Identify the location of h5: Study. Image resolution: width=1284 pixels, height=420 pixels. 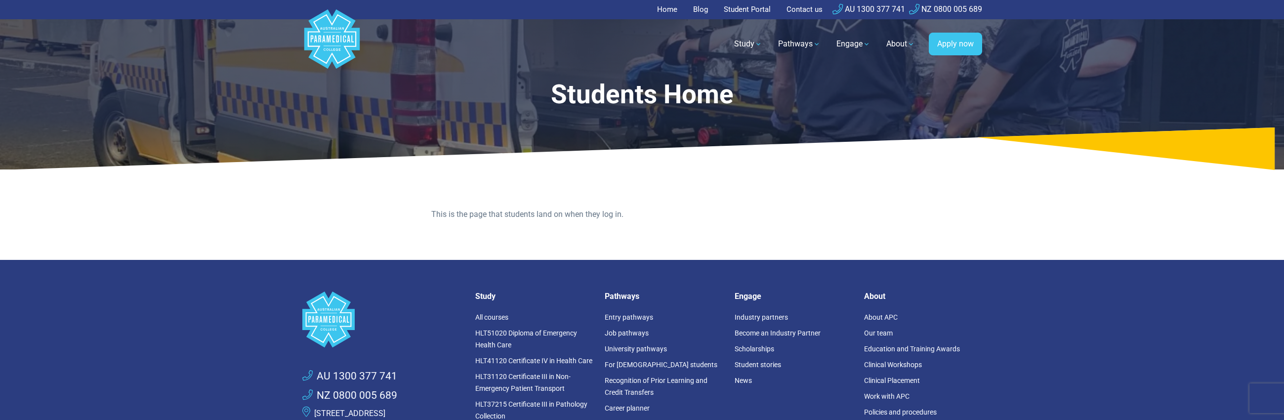
(534, 296).